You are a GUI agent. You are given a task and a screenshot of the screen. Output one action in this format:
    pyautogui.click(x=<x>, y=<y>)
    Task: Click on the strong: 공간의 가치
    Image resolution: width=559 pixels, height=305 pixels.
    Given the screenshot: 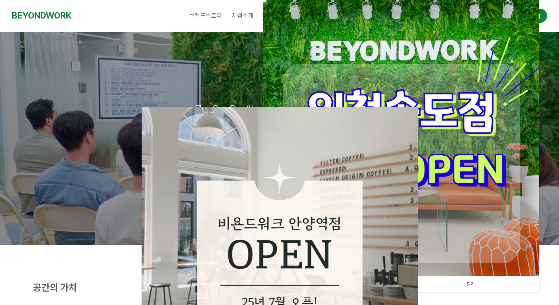 What is the action you would take?
    pyautogui.click(x=55, y=287)
    